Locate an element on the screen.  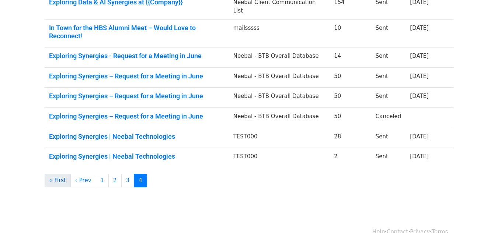
a: 3 is located at coordinates (128, 181).